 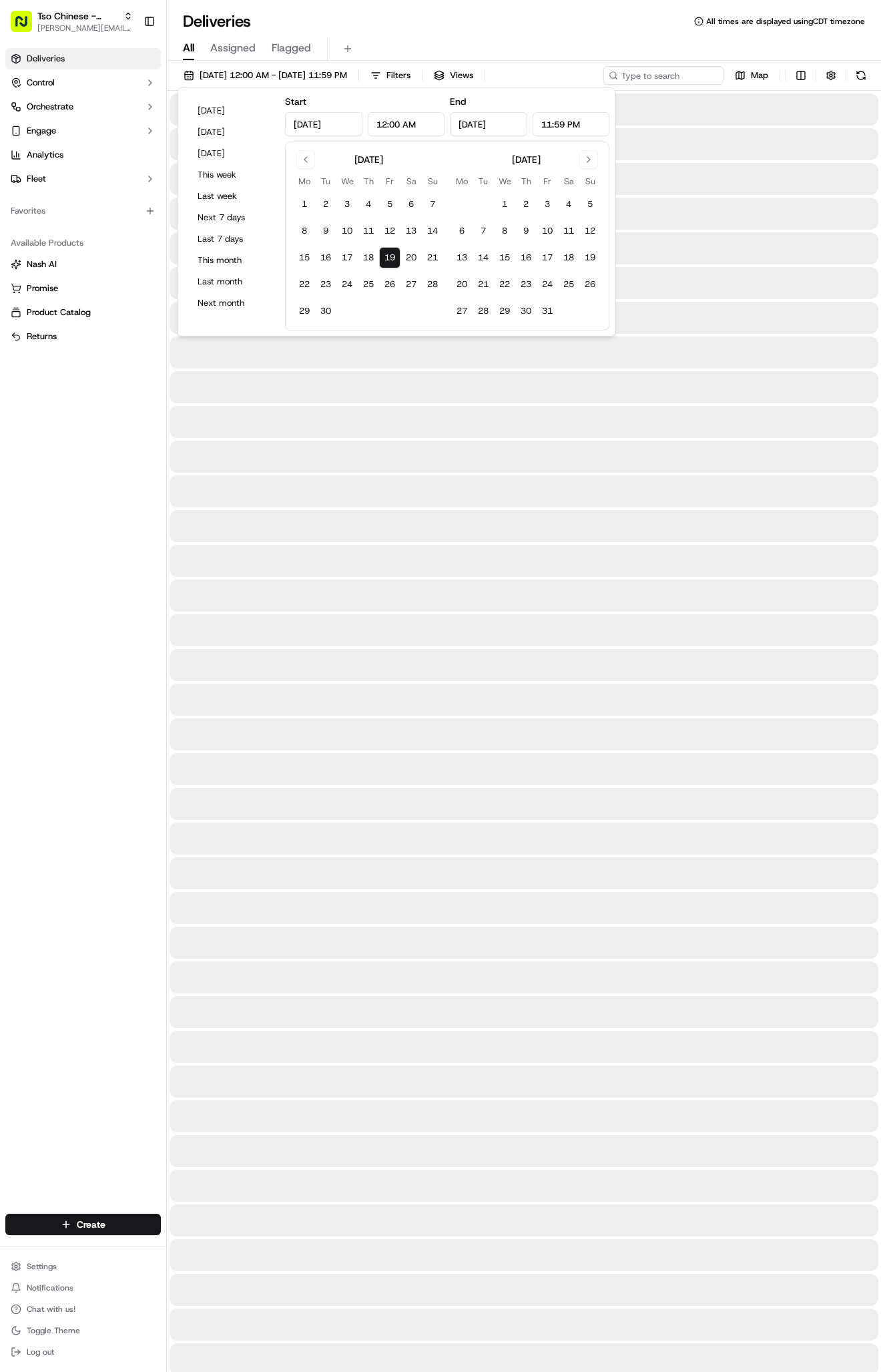 I want to click on img: 1738778727109-b901c2ba-d612-49f7-a14d-d897ce62d23f, so click(x=40, y=140).